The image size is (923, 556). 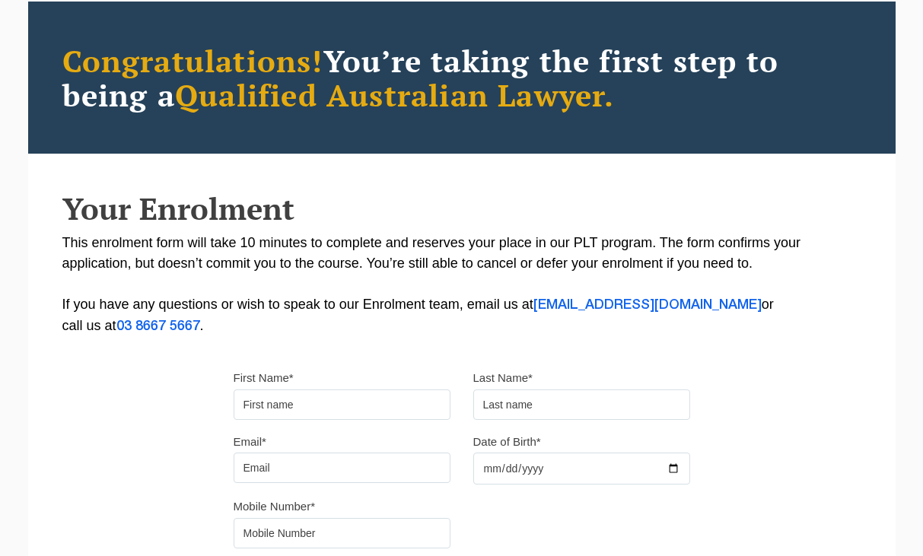 What do you see at coordinates (342, 405) in the screenshot?
I see `input: First name` at bounding box center [342, 405].